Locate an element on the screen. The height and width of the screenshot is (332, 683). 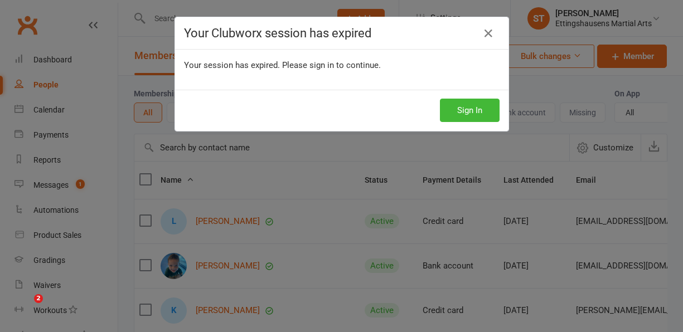
a: Close is located at coordinates (488, 33).